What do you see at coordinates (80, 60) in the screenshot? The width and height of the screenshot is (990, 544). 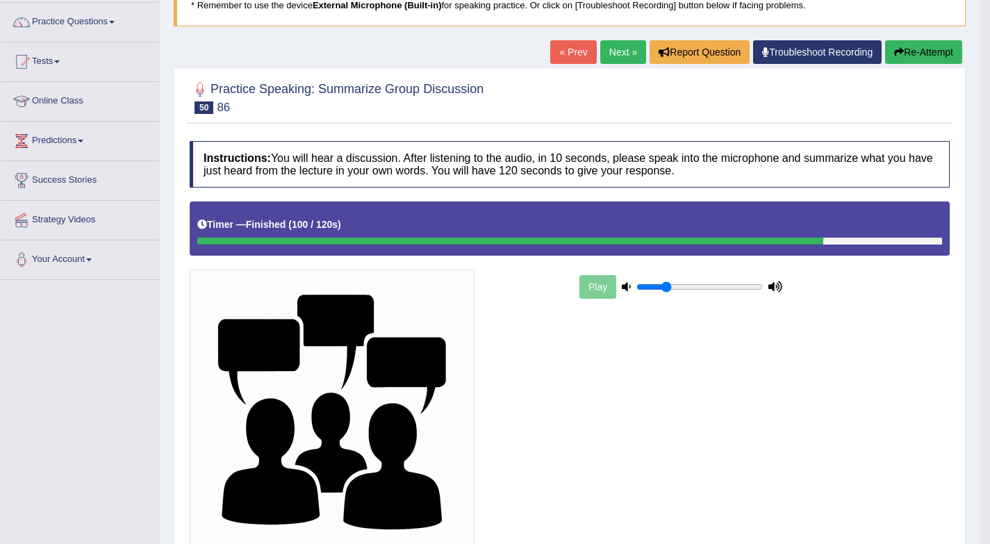 I see `a: Tests` at bounding box center [80, 60].